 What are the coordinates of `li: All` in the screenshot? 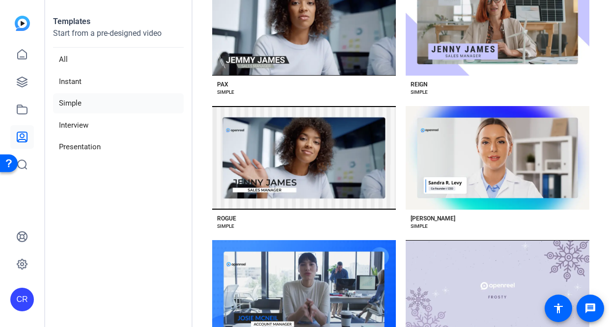 It's located at (118, 59).